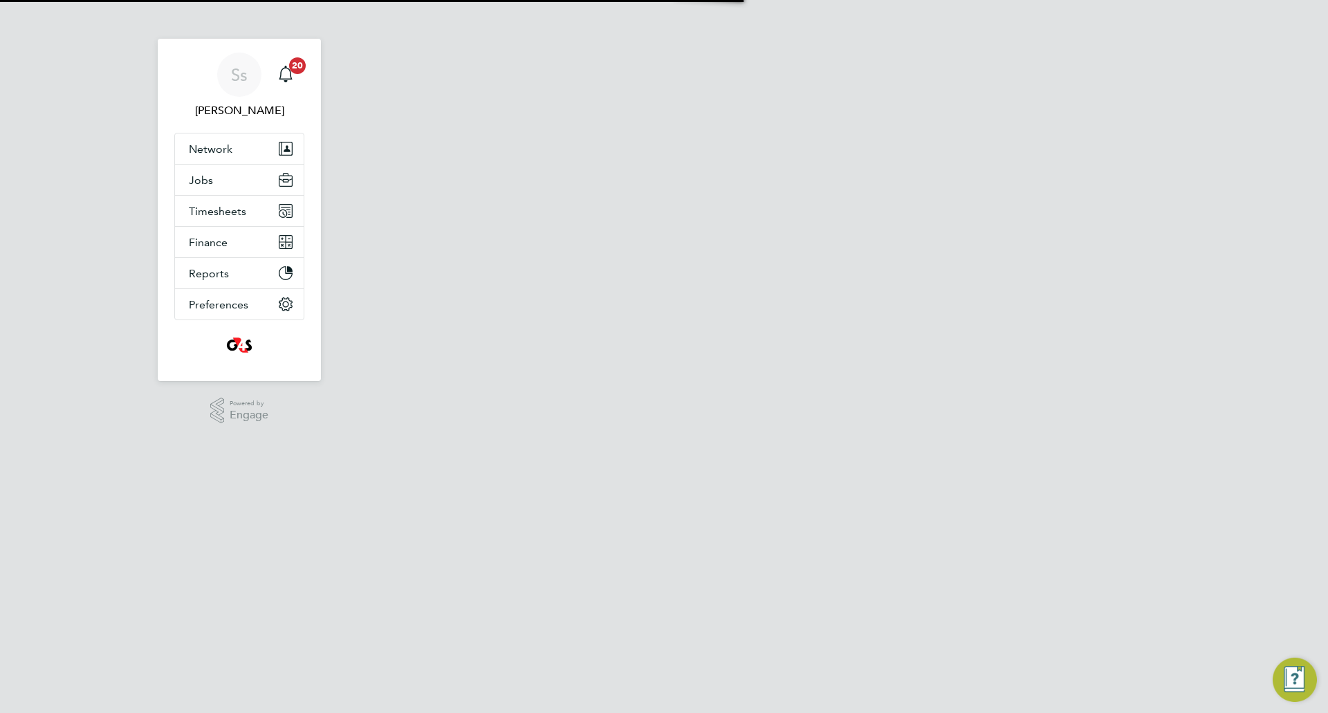 This screenshot has height=713, width=1328. What do you see at coordinates (249, 403) in the screenshot?
I see `span: Powered by` at bounding box center [249, 403].